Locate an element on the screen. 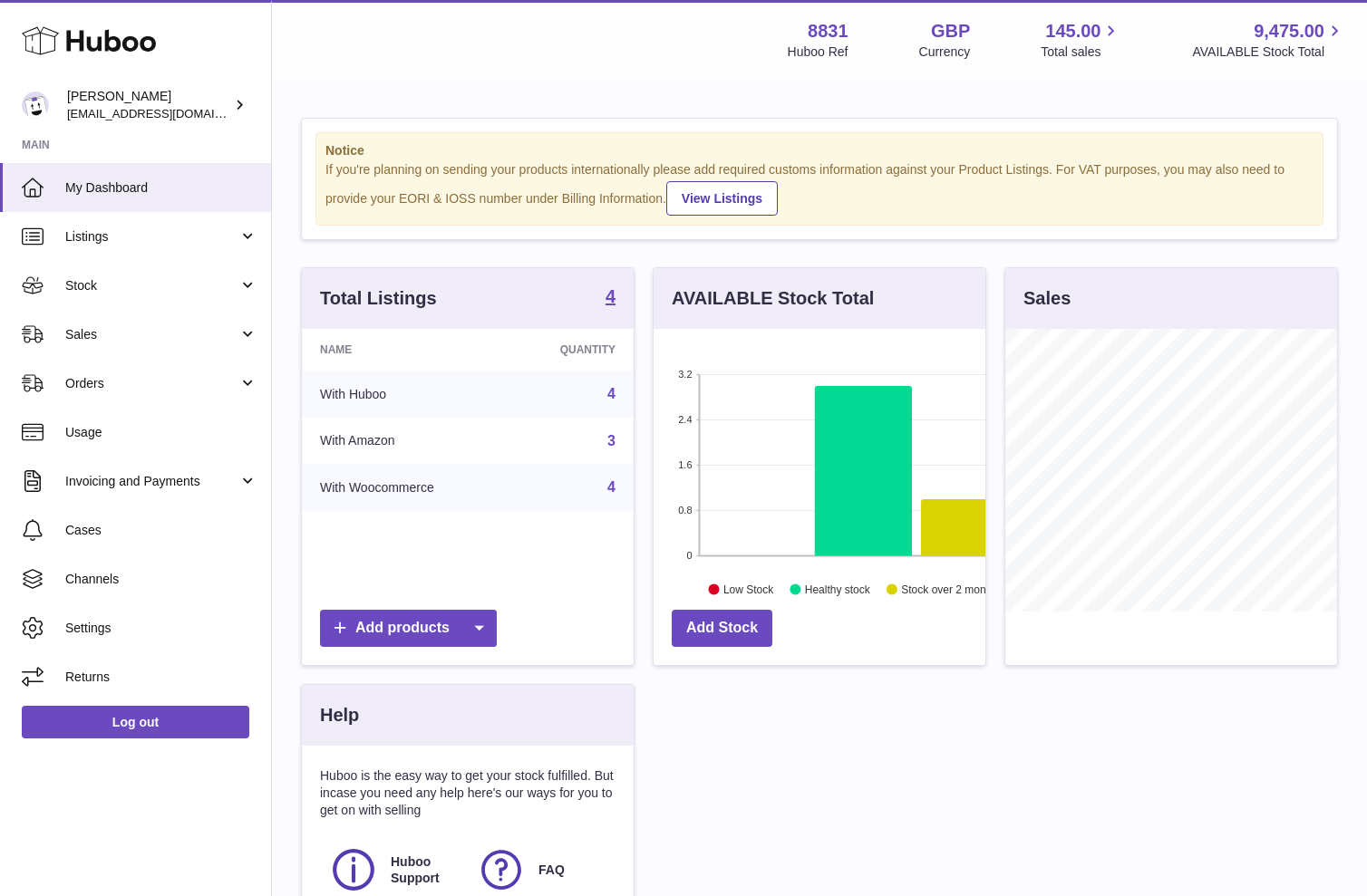  span: Returns is located at coordinates (162, 677).